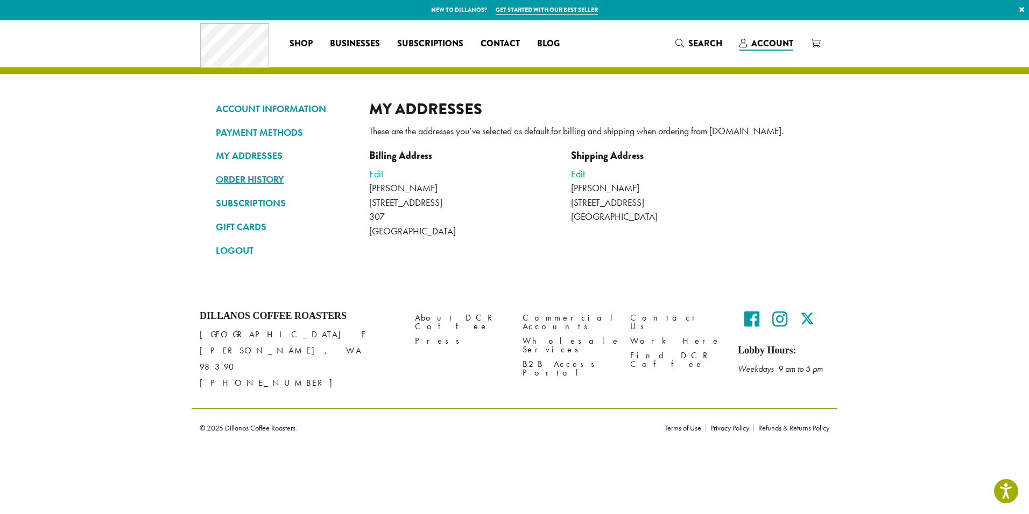 This screenshot has width=1029, height=514. I want to click on span: Account, so click(773, 43).